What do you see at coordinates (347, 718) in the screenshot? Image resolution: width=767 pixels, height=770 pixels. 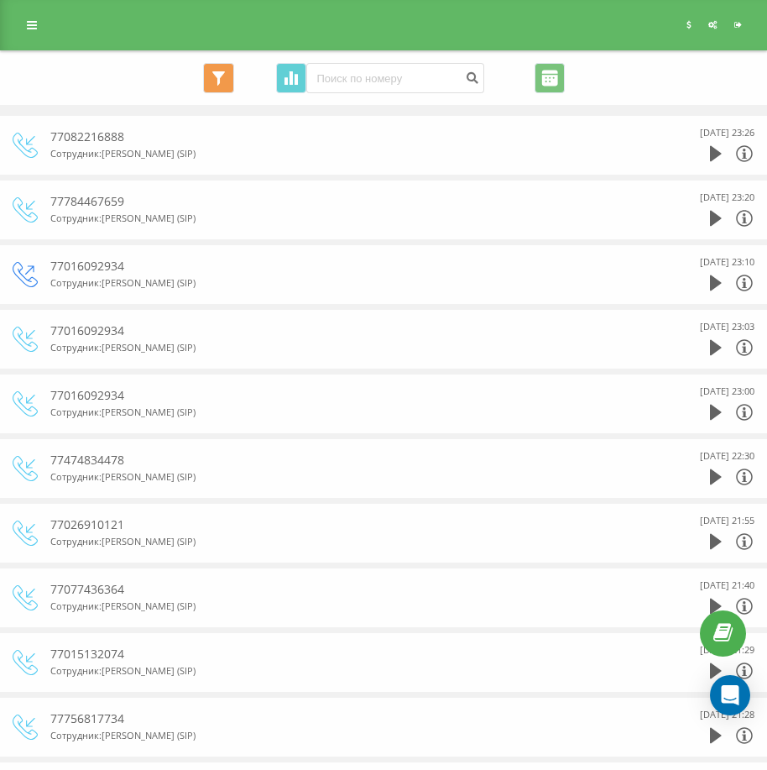 I see `div: 77756817734` at bounding box center [347, 718].